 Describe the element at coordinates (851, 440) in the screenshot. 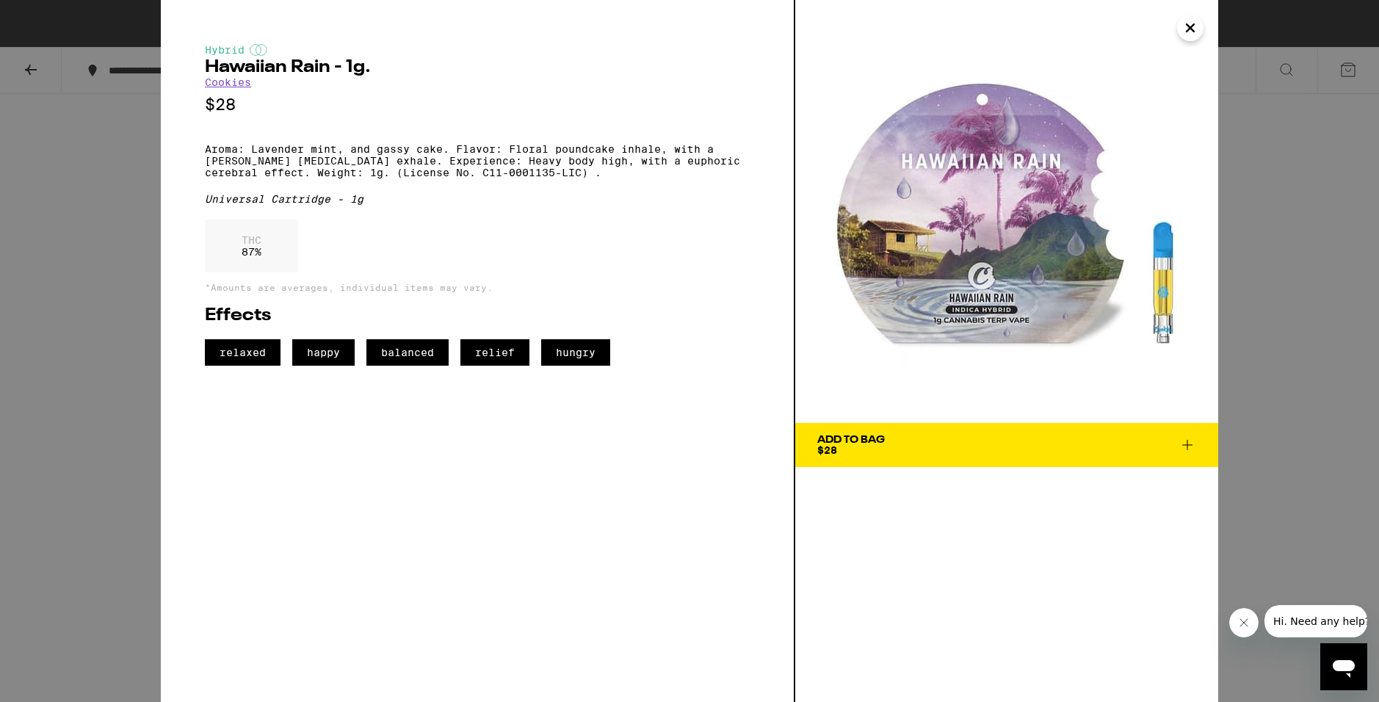

I see `div: Add To Bag` at that location.